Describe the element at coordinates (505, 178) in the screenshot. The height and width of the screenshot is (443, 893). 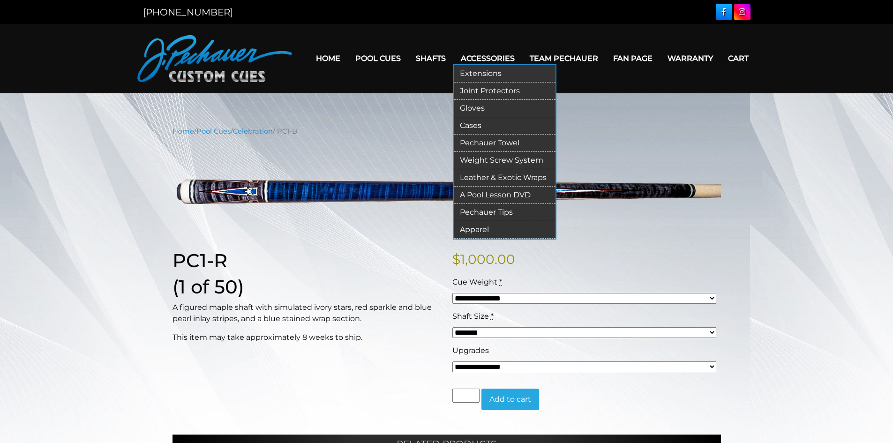
I see `a: Leather & Exotic Wraps` at that location.